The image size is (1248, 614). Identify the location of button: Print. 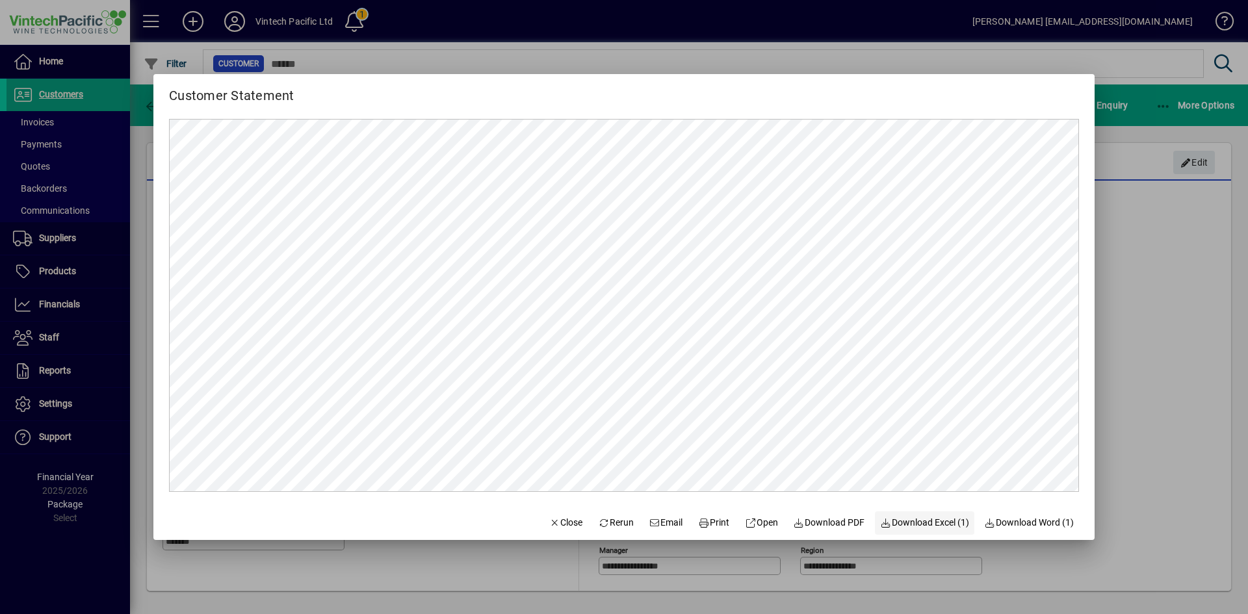
(714, 523).